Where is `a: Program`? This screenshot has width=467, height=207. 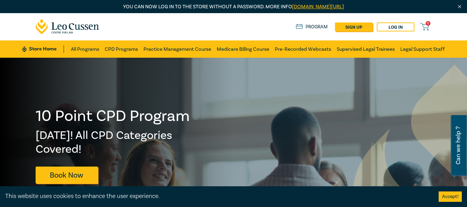 a: Program is located at coordinates (312, 27).